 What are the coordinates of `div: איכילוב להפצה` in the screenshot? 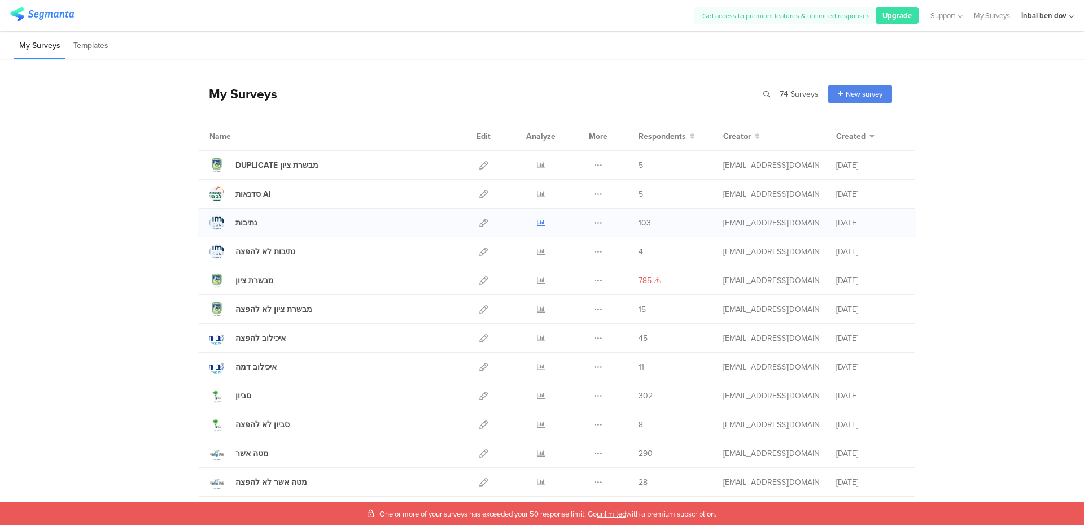 It's located at (260, 338).